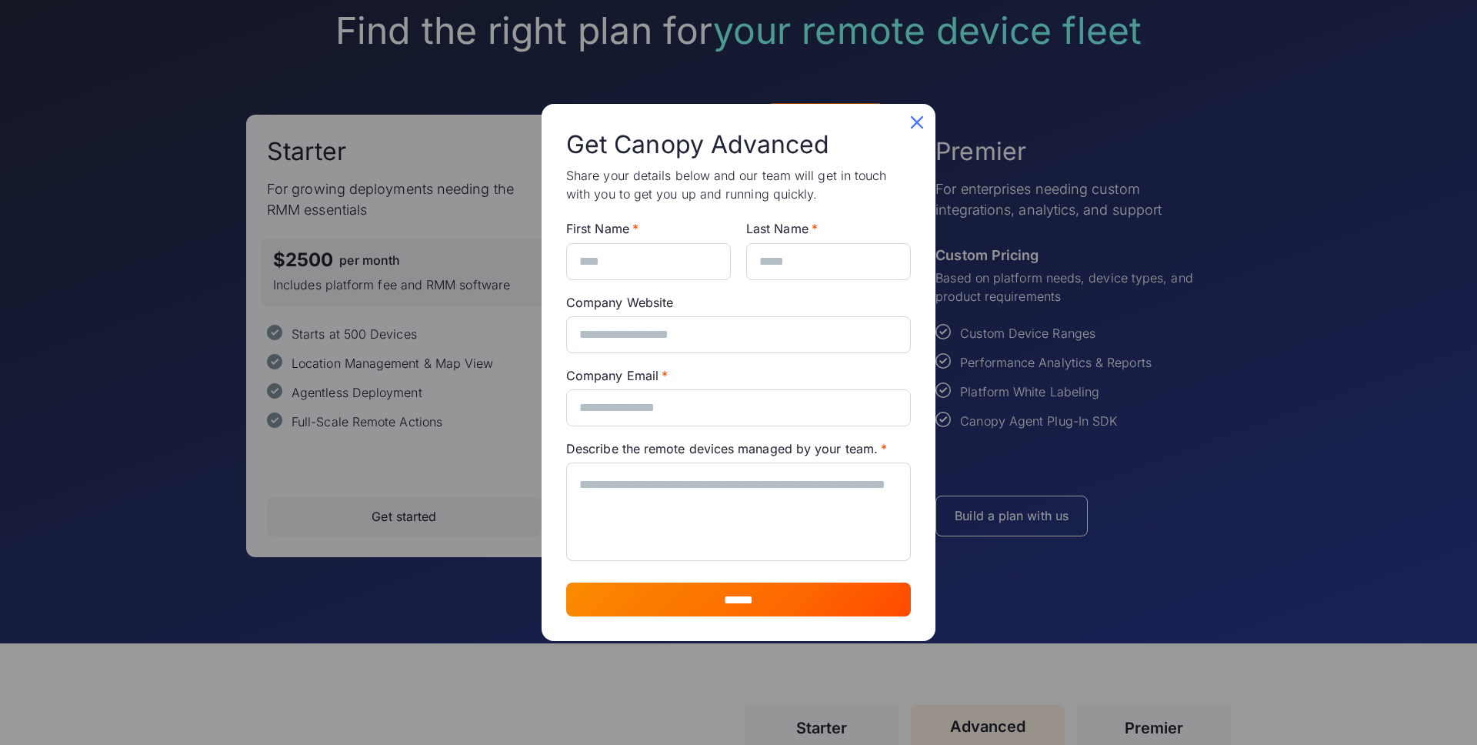 The height and width of the screenshot is (745, 1477). I want to click on p: Share your details below and our team will get in touch with you to get you up and running quickly., so click(738, 185).